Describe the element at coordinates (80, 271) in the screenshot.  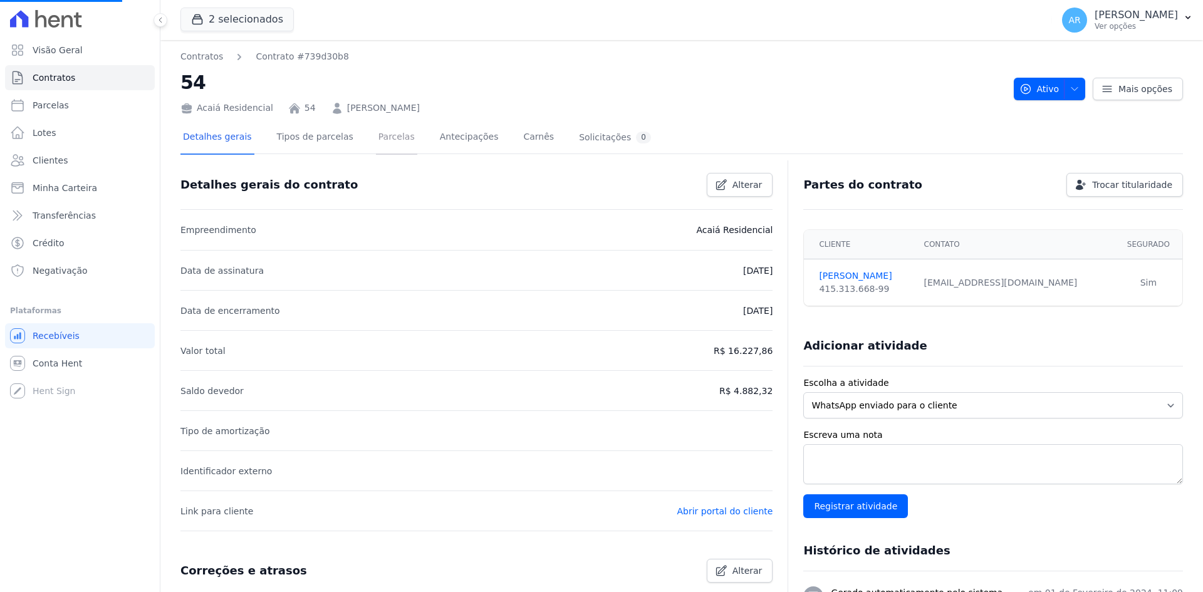
I see `a: Negativação` at that location.